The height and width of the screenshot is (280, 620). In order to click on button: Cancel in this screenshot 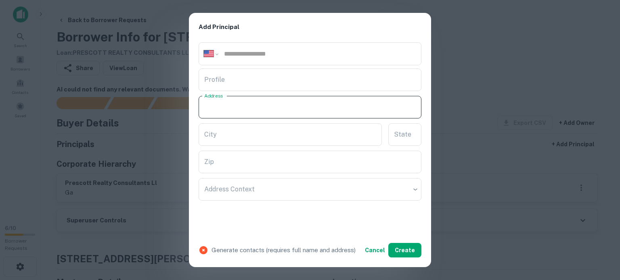, I will do `click(375, 250)`.